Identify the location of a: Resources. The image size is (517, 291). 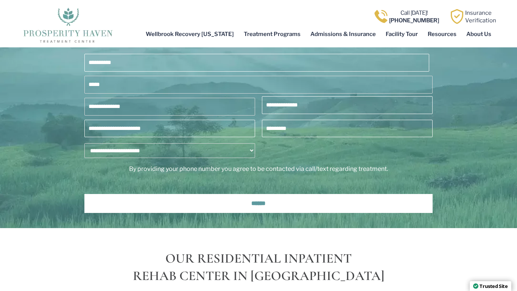
(442, 34).